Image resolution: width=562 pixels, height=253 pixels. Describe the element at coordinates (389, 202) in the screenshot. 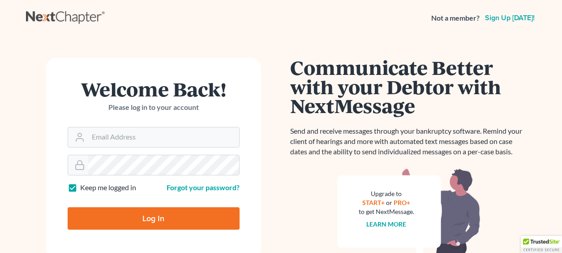

I see `span: or` at that location.